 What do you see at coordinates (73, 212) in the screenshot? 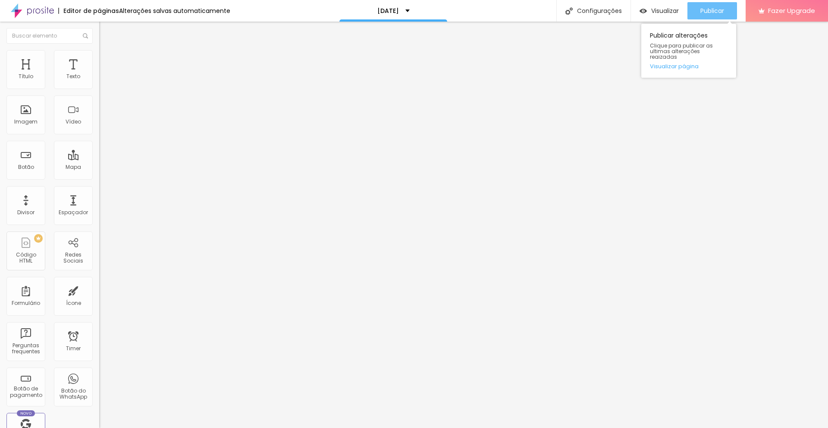
I see `div: Espaçador` at bounding box center [73, 212].